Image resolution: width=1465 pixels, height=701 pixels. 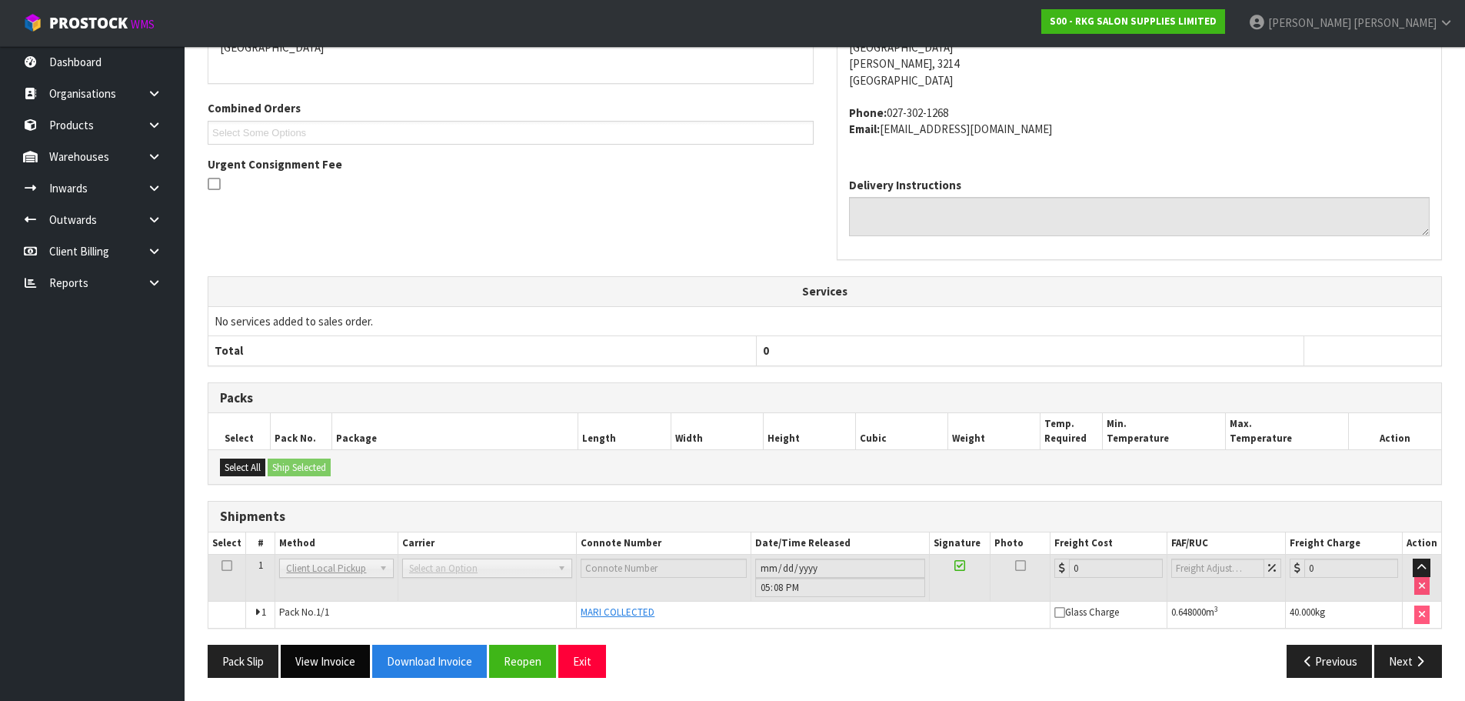 I want to click on td: Pack No., so click(x=426, y=614).